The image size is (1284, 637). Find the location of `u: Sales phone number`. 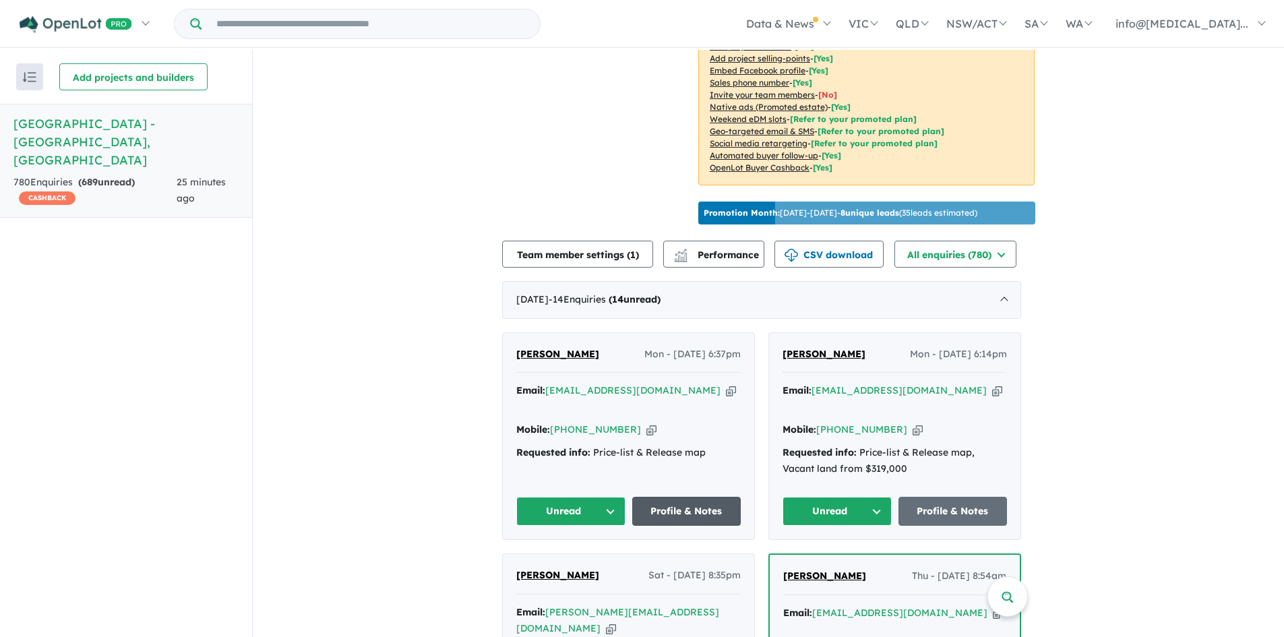

u: Sales phone number is located at coordinates (750, 82).